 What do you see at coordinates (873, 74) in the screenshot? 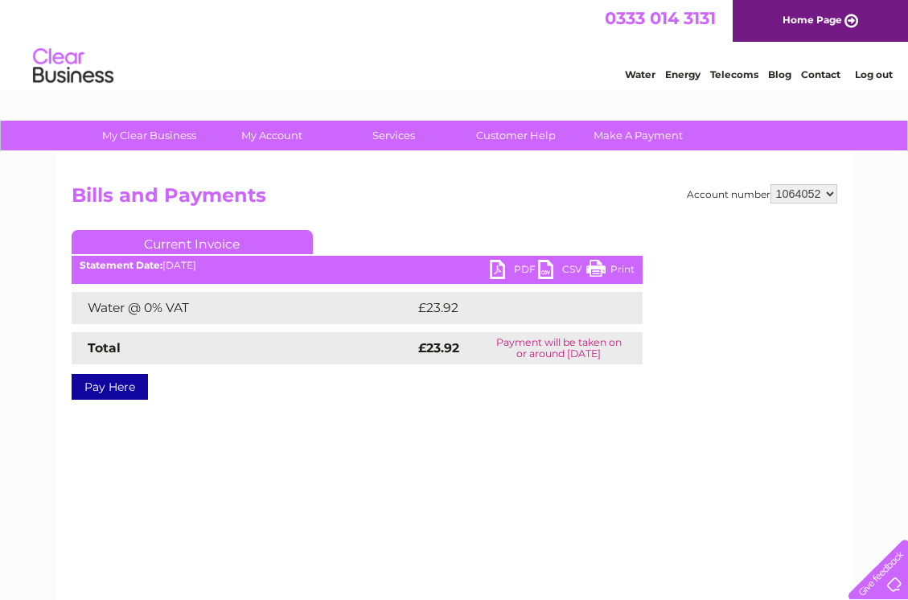
I see `a: Log out` at bounding box center [873, 74].